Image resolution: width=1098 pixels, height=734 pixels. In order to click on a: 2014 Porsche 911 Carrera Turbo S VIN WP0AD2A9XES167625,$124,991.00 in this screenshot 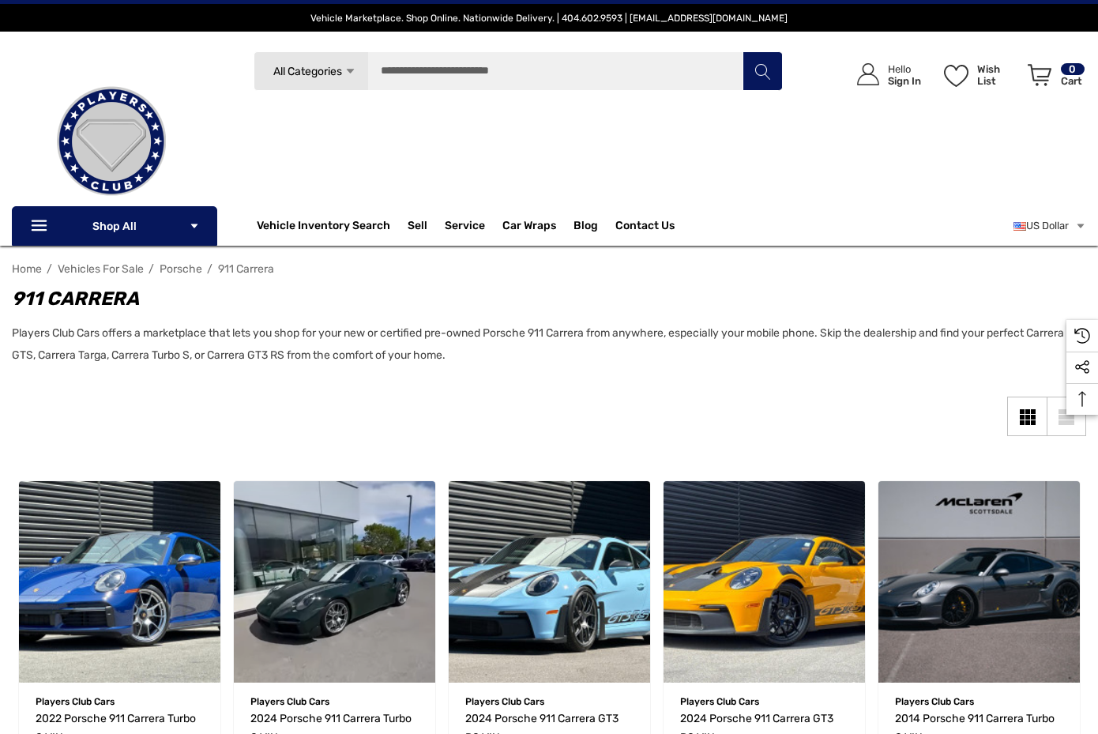, I will do `click(979, 582)`.